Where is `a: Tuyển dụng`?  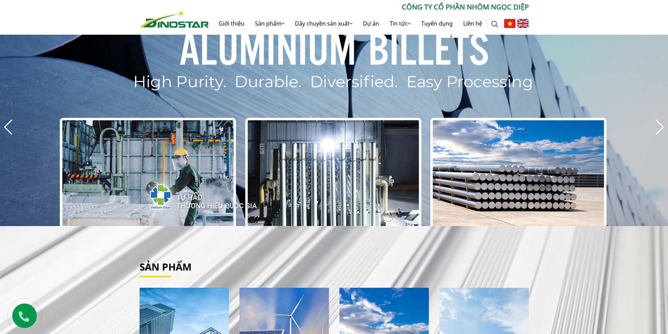
a: Tuyển dụng is located at coordinates (437, 23).